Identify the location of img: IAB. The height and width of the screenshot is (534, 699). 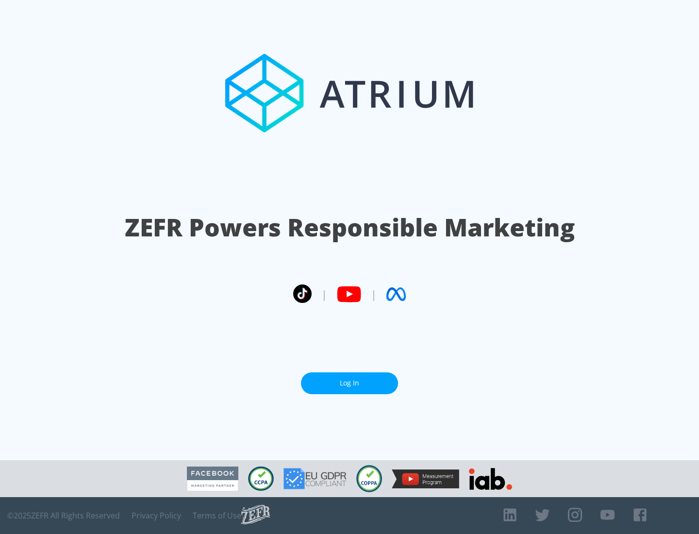
(490, 478).